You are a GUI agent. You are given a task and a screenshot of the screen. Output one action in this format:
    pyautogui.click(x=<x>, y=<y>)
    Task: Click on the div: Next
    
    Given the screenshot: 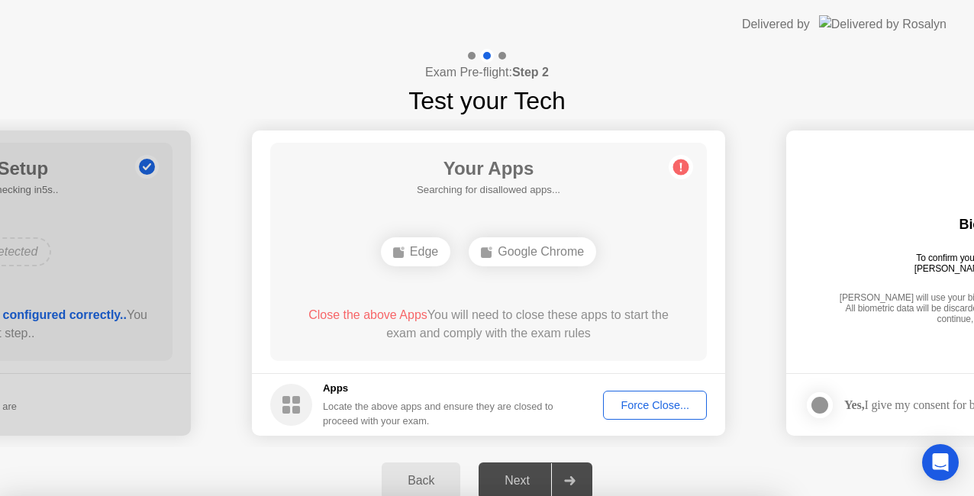 What is the action you would take?
    pyautogui.click(x=517, y=481)
    